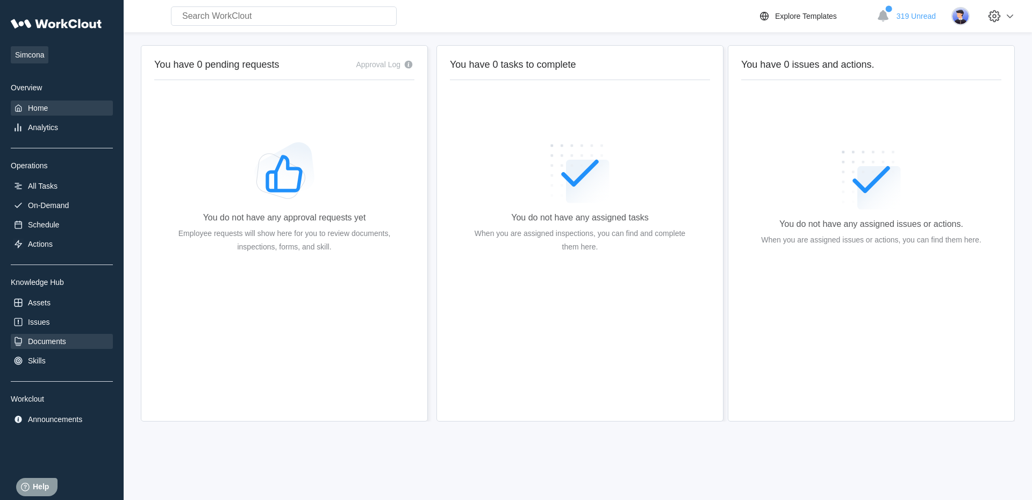  I want to click on h2: You have 0 tasks to complete, so click(580, 65).